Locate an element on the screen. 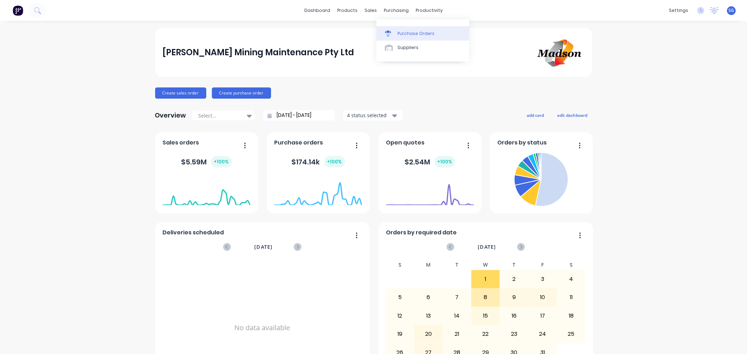 The width and height of the screenshot is (747, 354). div: purchasing is located at coordinates (396, 11).